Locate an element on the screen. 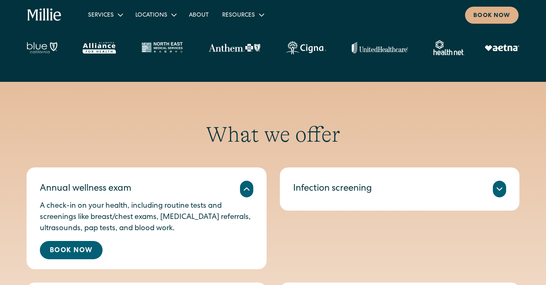 Image resolution: width=546 pixels, height=285 pixels. a: home is located at coordinates (44, 15).